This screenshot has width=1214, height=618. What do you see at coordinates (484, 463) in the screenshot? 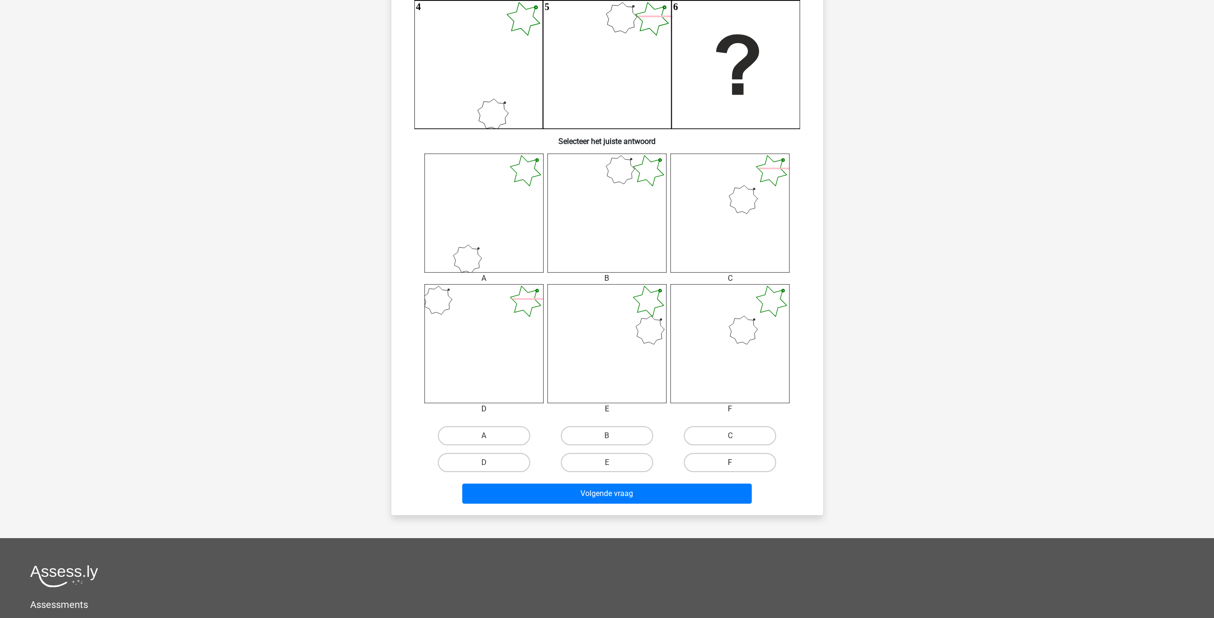
I see `label: D` at bounding box center [484, 463].